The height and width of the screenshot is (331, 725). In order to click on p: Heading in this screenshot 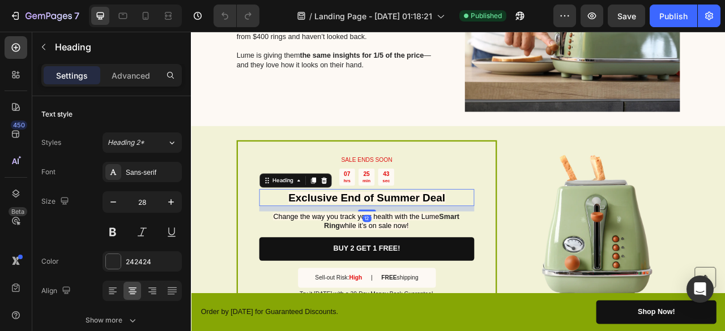, I will do `click(116, 47)`.